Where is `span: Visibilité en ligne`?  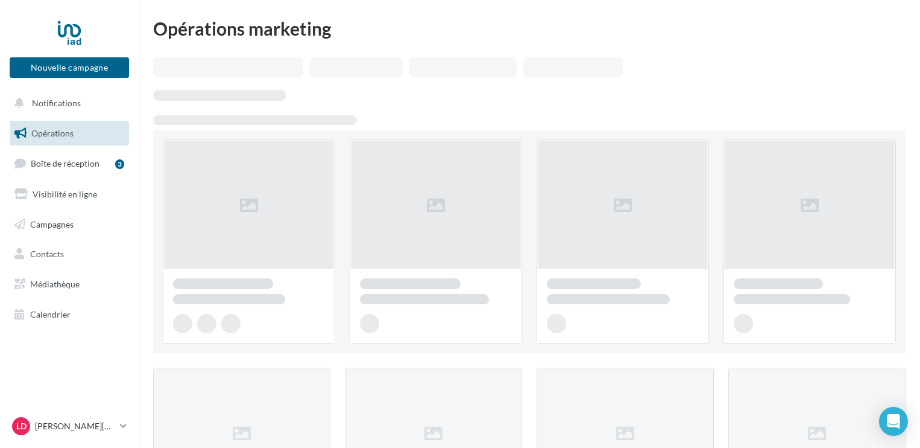
span: Visibilité en ligne is located at coordinates (65, 194).